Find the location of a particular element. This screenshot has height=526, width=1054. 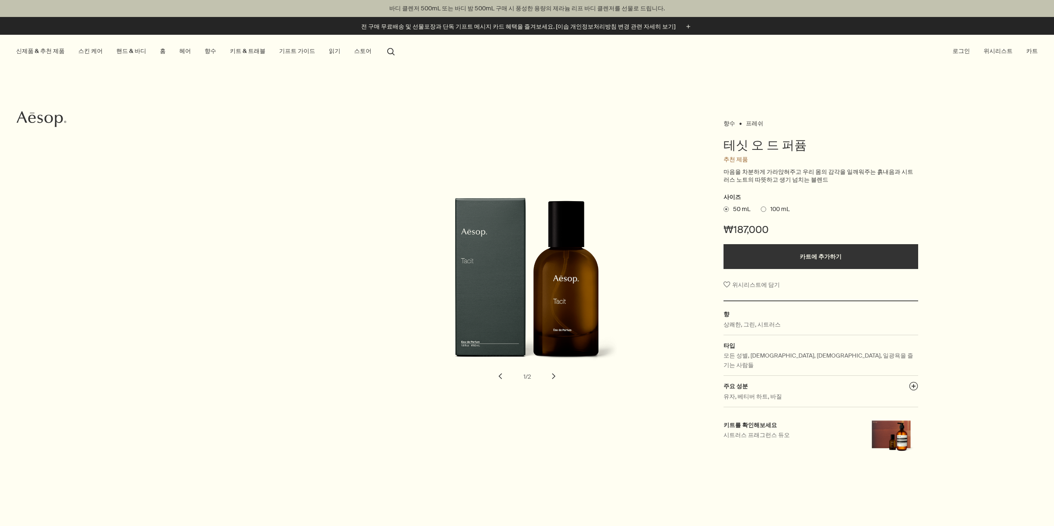

h2: 타입 is located at coordinates (821, 346).